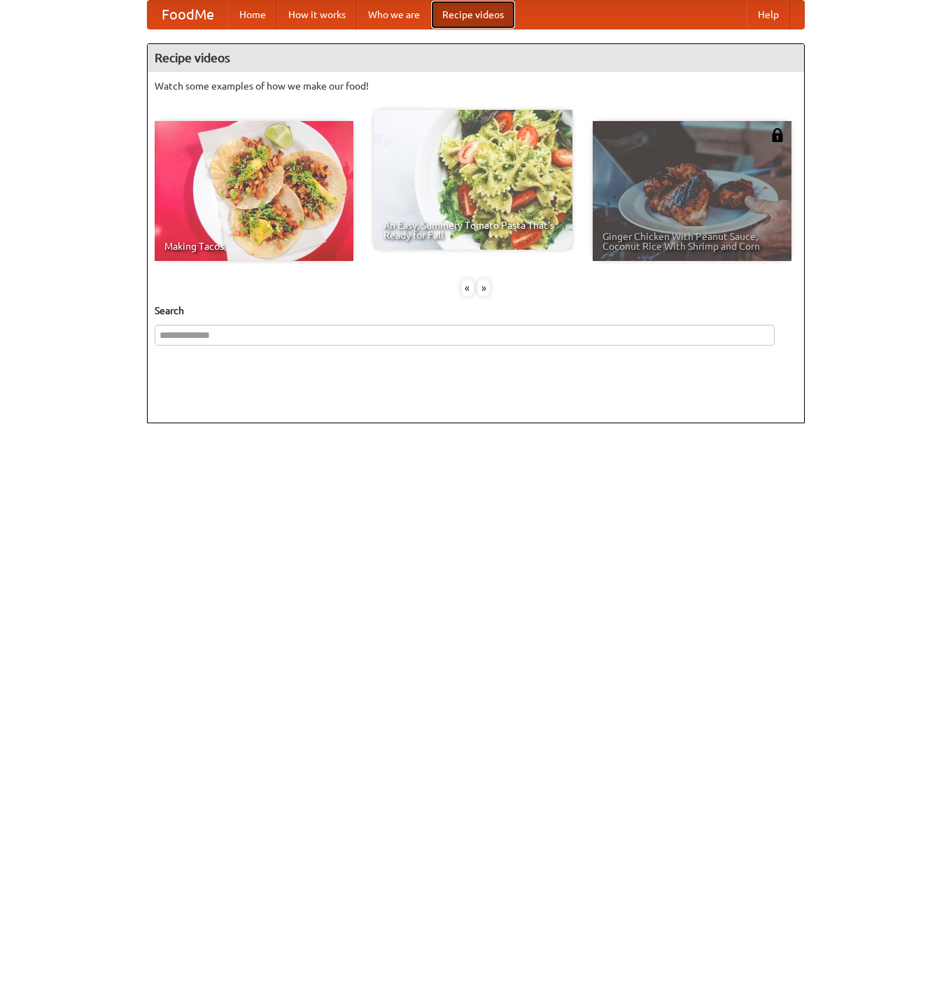 The height and width of the screenshot is (990, 951). I want to click on h4: Recipe videos, so click(476, 58).